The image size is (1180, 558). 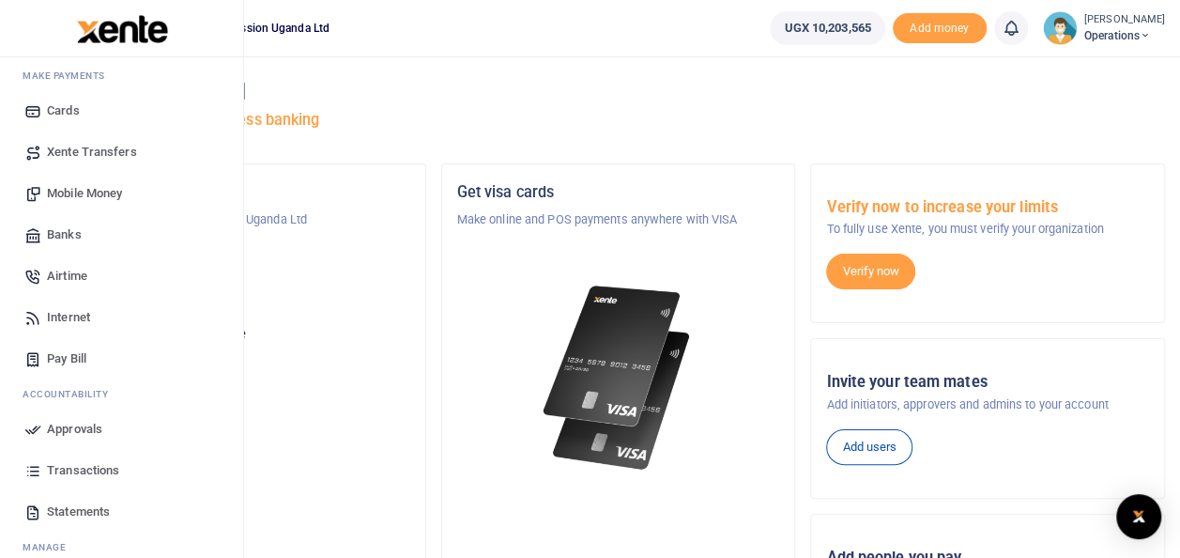 What do you see at coordinates (249, 334) in the screenshot?
I see `p: Your current account balance` at bounding box center [249, 334].